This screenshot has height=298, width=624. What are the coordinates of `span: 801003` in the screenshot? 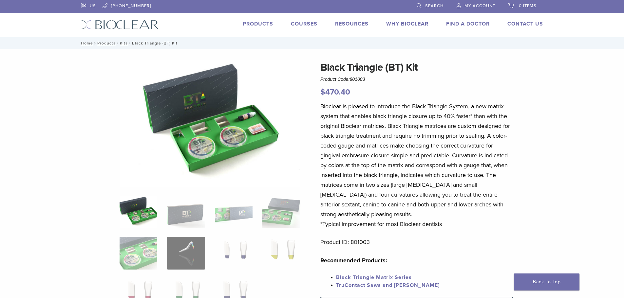 It's located at (357, 79).